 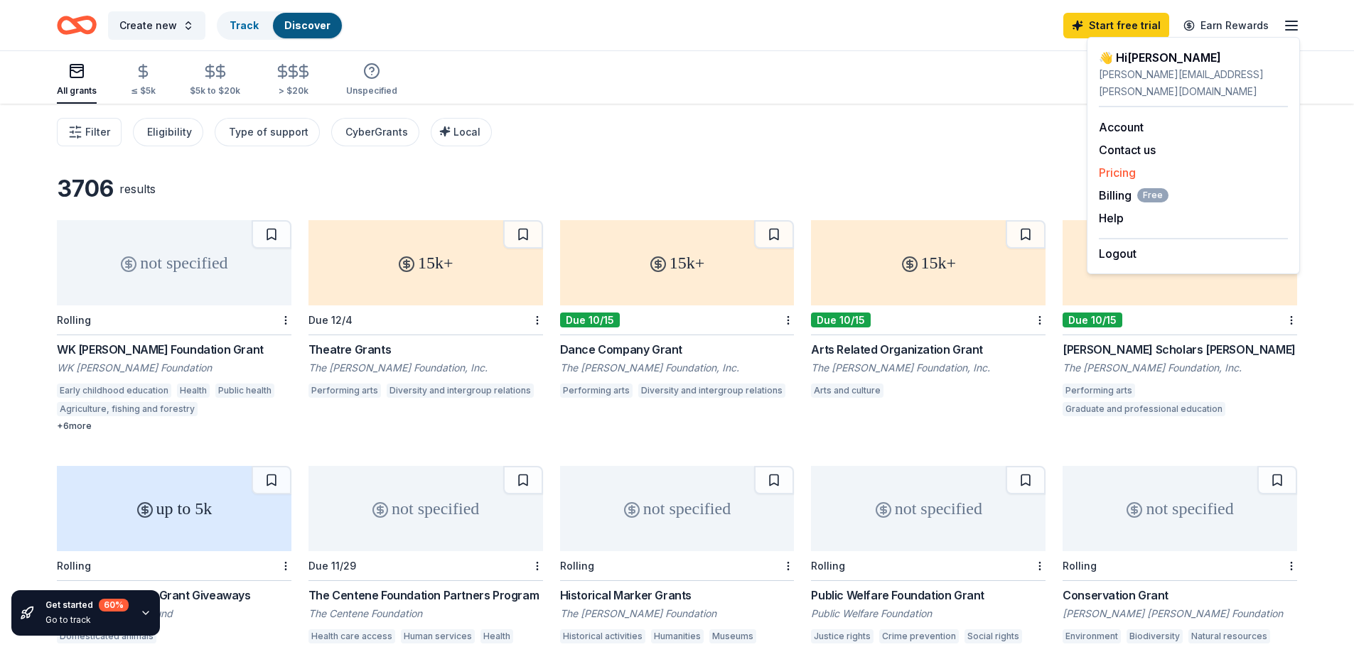 What do you see at coordinates (244, 391) in the screenshot?
I see `div: Public health` at bounding box center [244, 391].